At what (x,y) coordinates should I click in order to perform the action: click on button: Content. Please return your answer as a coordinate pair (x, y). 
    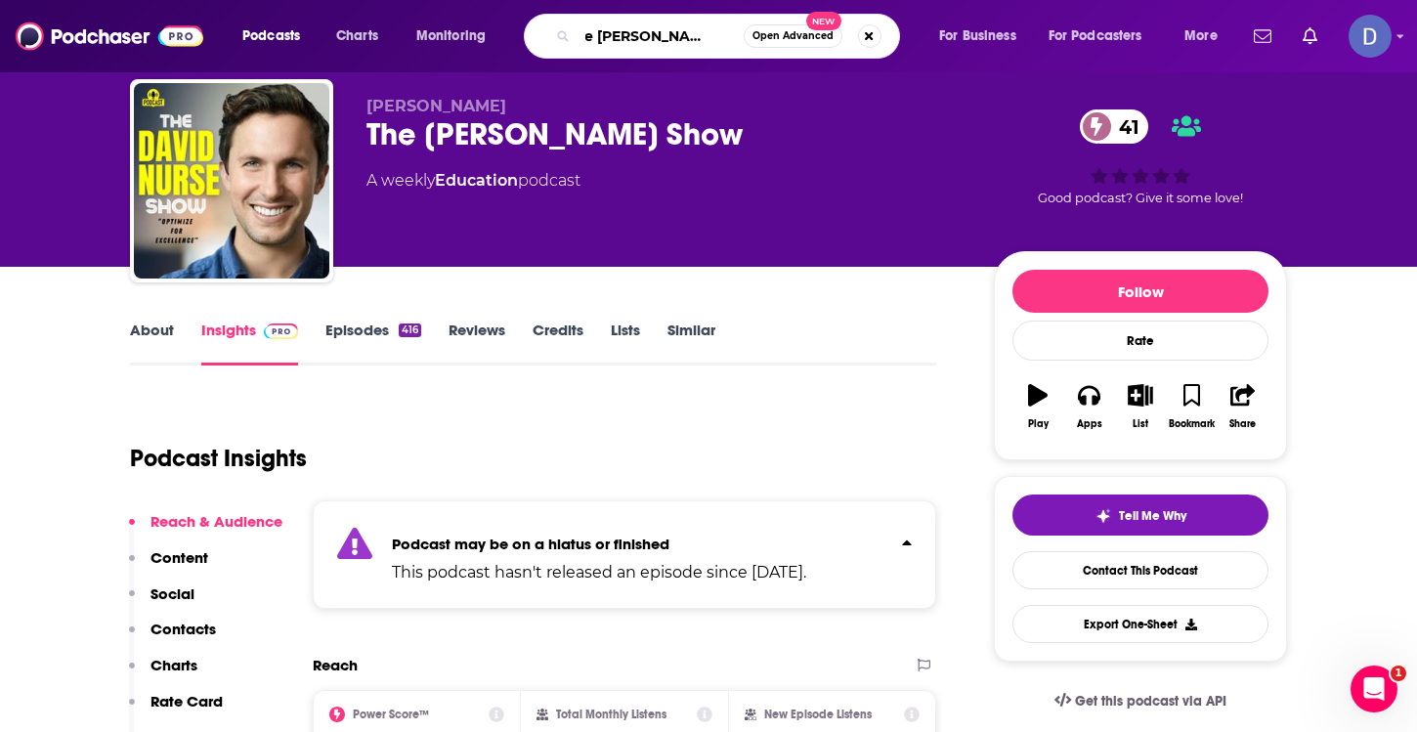
    Looking at the image, I should click on (168, 566).